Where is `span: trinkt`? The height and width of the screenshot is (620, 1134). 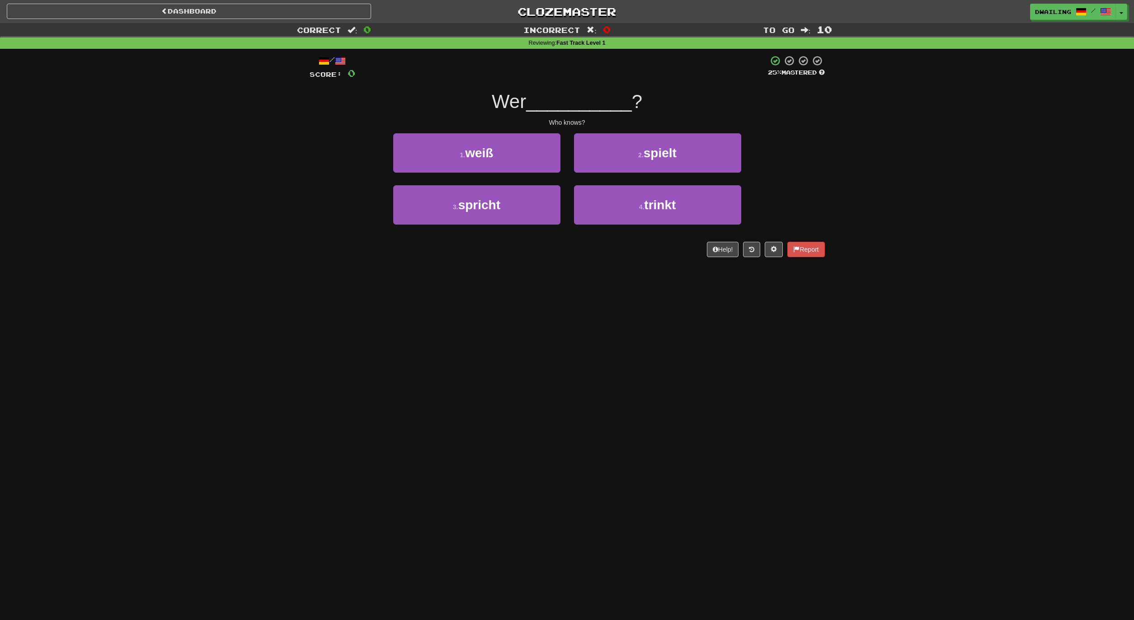
span: trinkt is located at coordinates (660, 205).